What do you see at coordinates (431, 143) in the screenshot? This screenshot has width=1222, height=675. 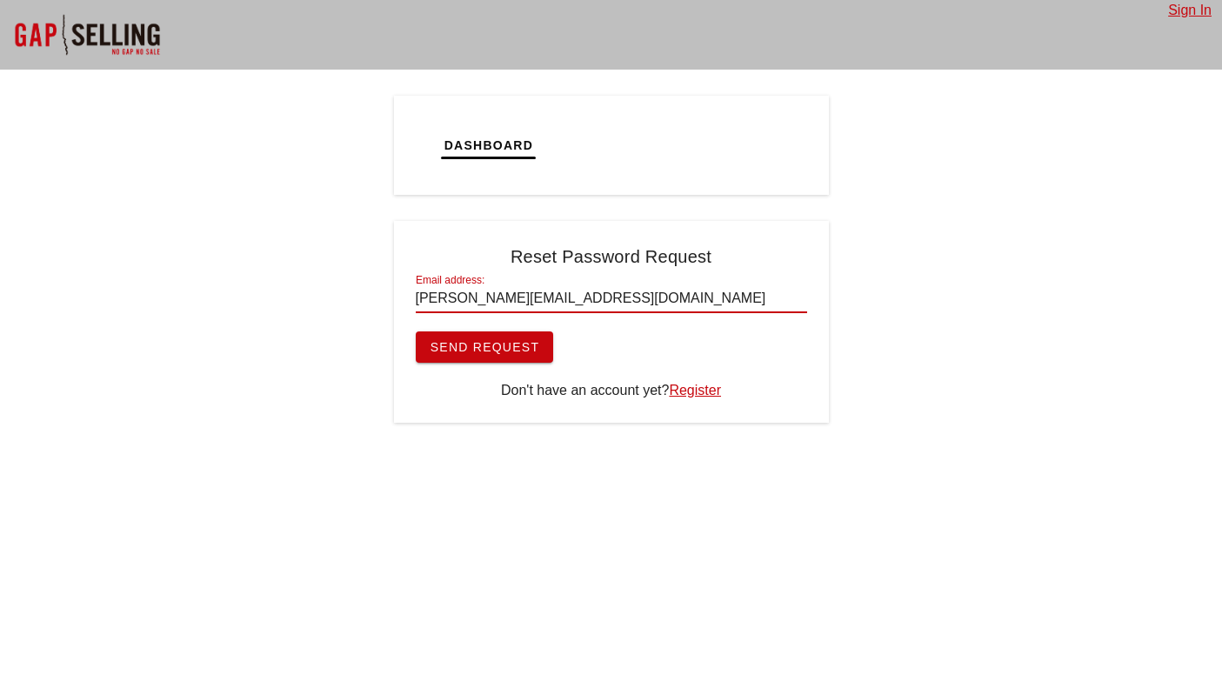 I see `img: logo.png` at bounding box center [431, 143].